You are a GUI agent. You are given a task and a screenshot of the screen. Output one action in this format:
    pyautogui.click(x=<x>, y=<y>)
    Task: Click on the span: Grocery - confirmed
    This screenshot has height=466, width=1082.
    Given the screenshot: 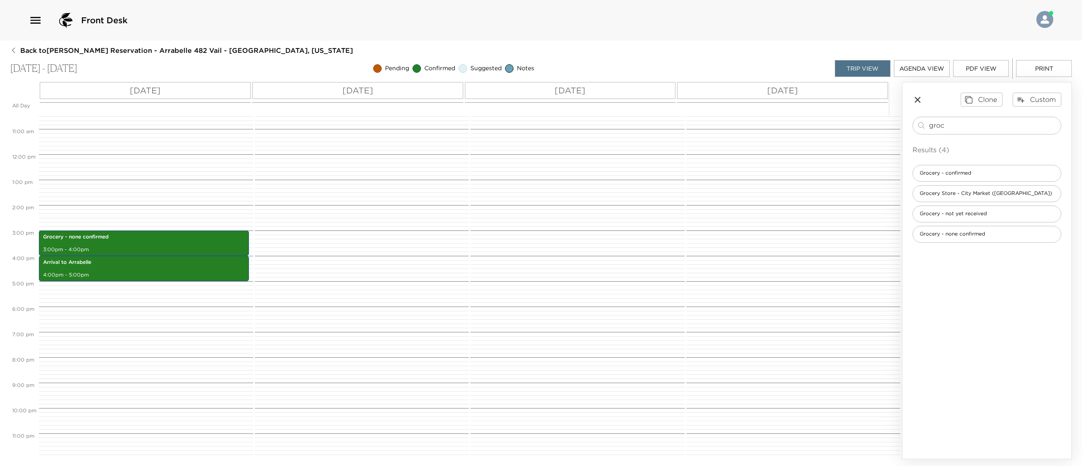 What is the action you would take?
    pyautogui.click(x=946, y=173)
    